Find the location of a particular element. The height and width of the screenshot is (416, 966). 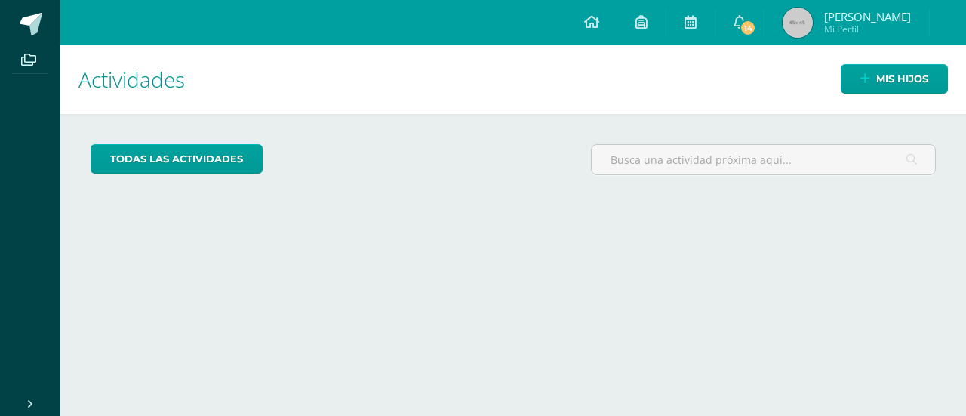

a: todas las Actividades is located at coordinates (177, 158).